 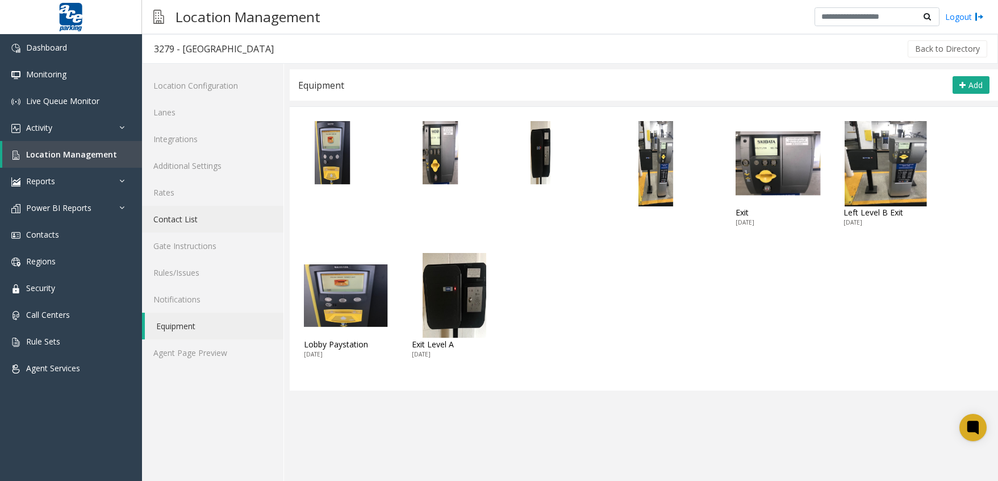 What do you see at coordinates (53, 368) in the screenshot?
I see `span: Agent Services` at bounding box center [53, 368].